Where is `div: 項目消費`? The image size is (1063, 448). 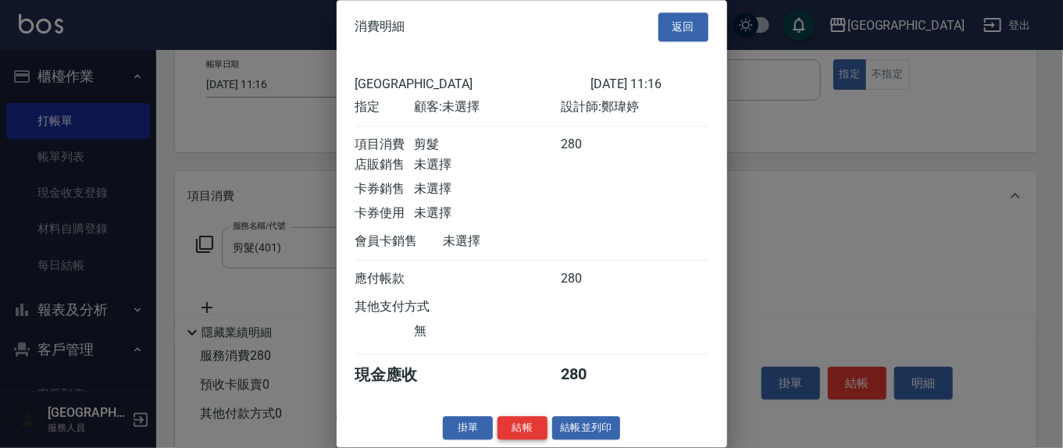
div: 項目消費 is located at coordinates (384, 145).